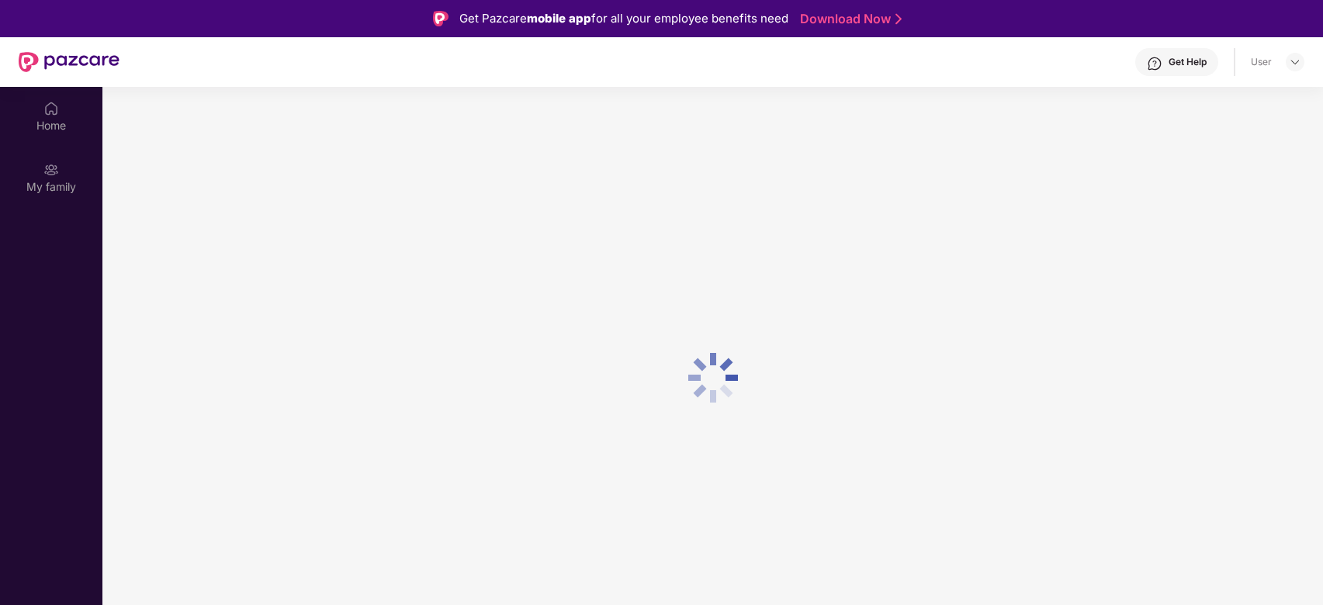 This screenshot has height=605, width=1323. What do you see at coordinates (1155, 64) in the screenshot?
I see `img: svg+xml;base64,PHN2ZyBpZD0iSGVscC0zMngzMiIgeG1sbnM9Imh0dHA6Ly93d3cudzMub3JnLzIwMDAvc3ZnIiB3aWR0aD...` at bounding box center [1155, 64].